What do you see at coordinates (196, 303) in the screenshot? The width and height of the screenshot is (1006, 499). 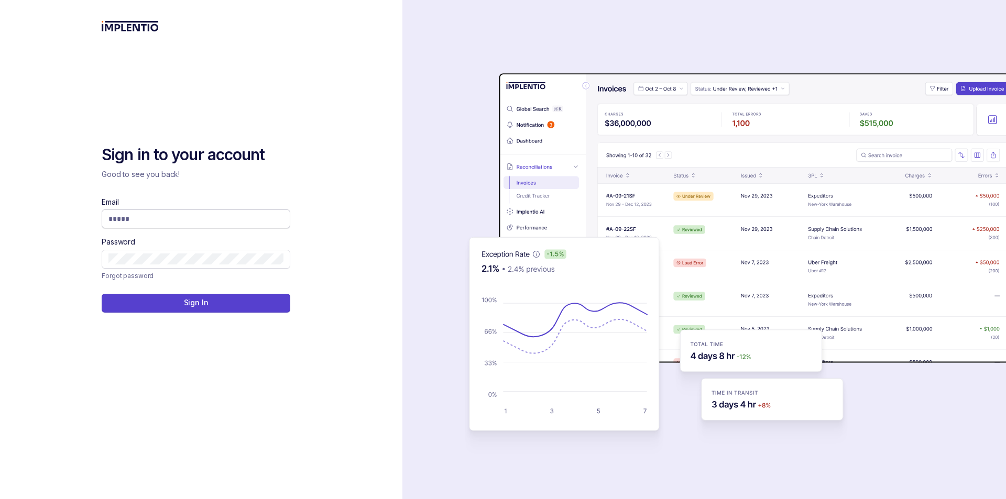 I see `p: Sign In` at bounding box center [196, 303].